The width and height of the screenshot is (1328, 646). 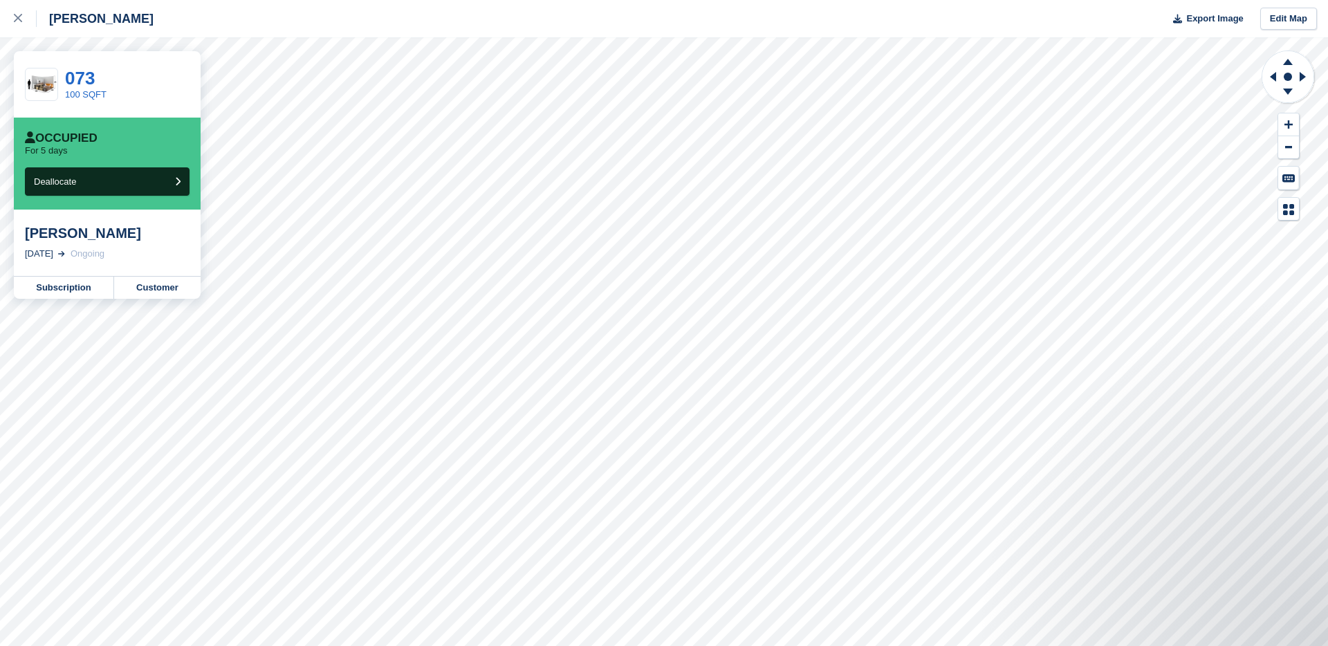 What do you see at coordinates (62, 254) in the screenshot?
I see `img: arrow-right-light-icn-cde0832a797a2874e46488d9cf13f60e5c3a73dbe684e267c42b8395dfbc2abf.svg` at bounding box center [62, 254].